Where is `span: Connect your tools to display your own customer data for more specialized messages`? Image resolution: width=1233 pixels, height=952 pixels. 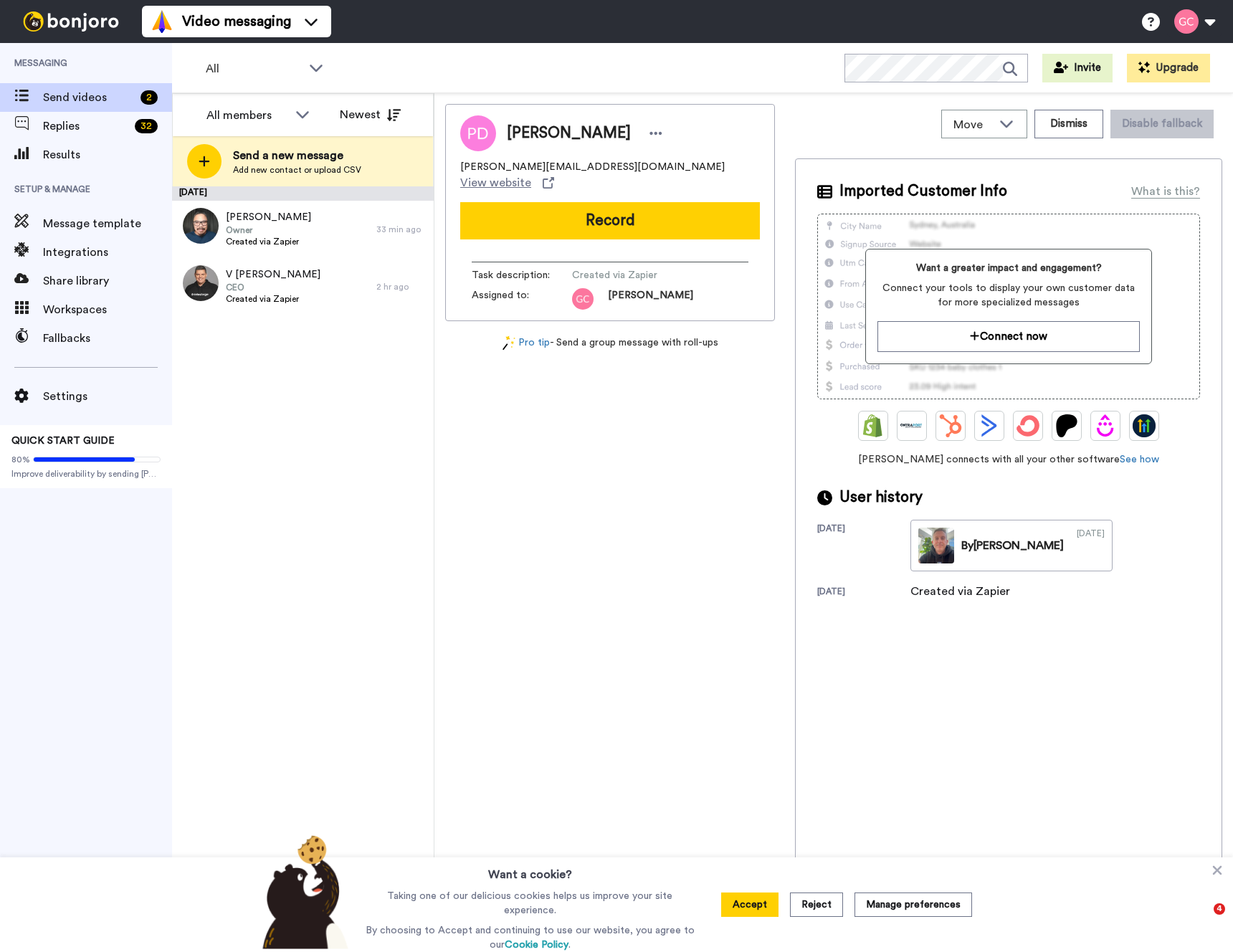 span: Connect your tools to display your own customer data for more specialized messages is located at coordinates (1009, 296).